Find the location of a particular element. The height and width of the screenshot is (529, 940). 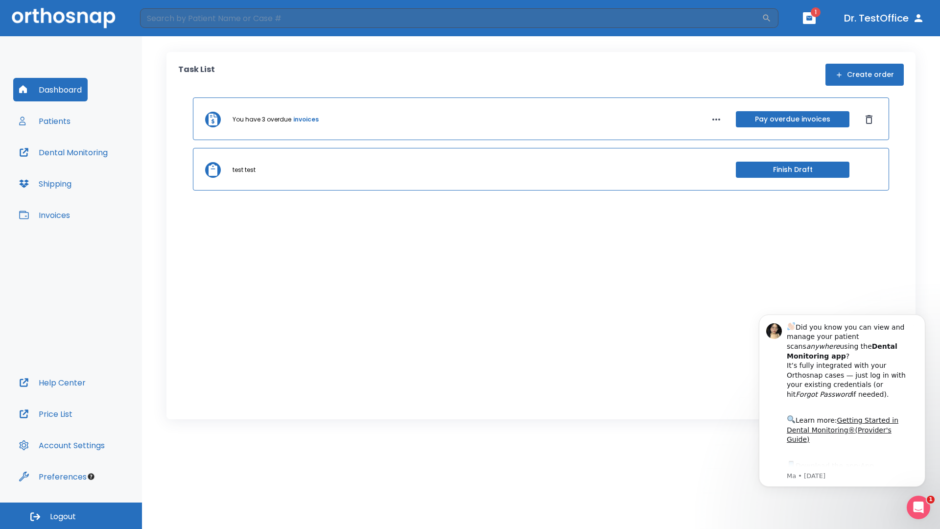

p: test test is located at coordinates (244, 170).